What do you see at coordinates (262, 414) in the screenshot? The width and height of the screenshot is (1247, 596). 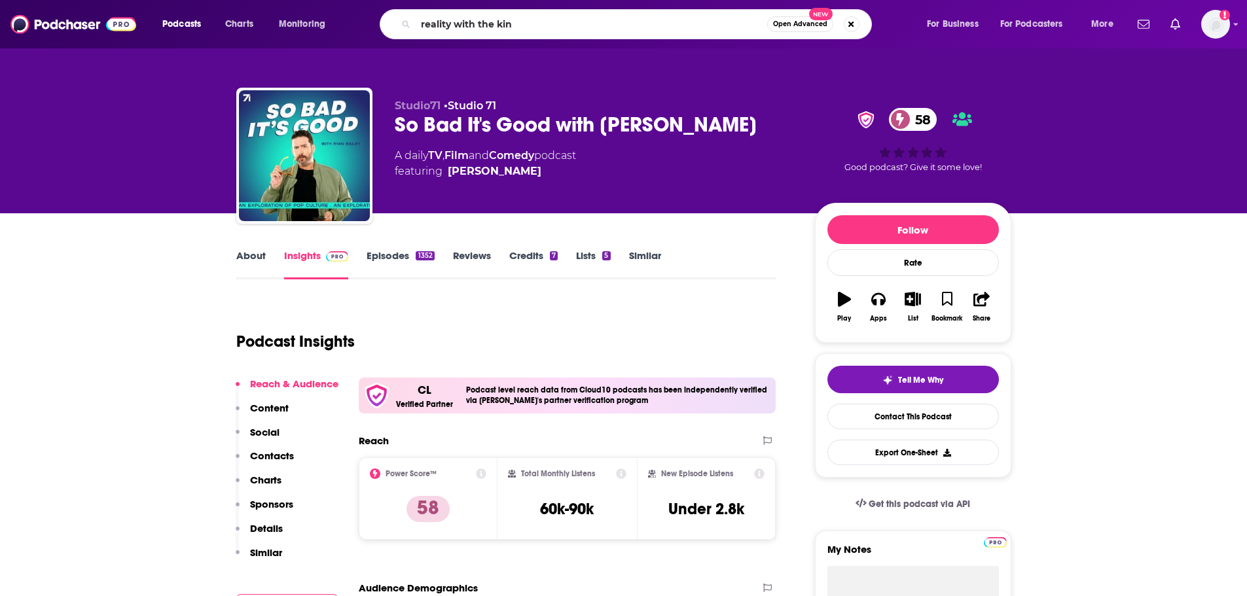 I see `button: Content` at bounding box center [262, 414].